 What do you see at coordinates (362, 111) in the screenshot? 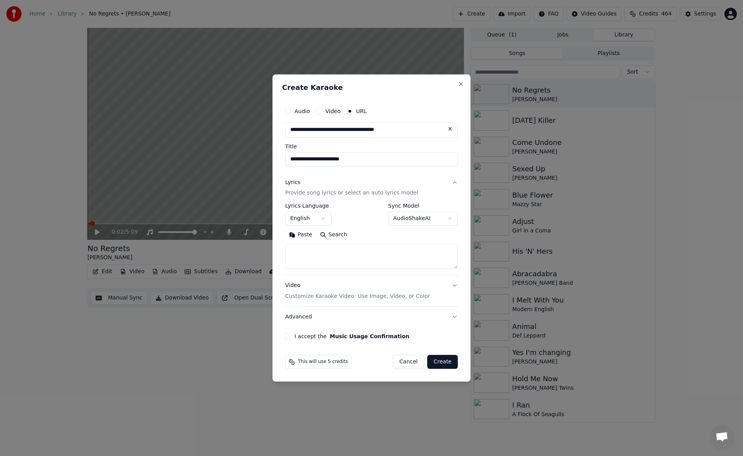
I see `label: URL` at bounding box center [362, 111].